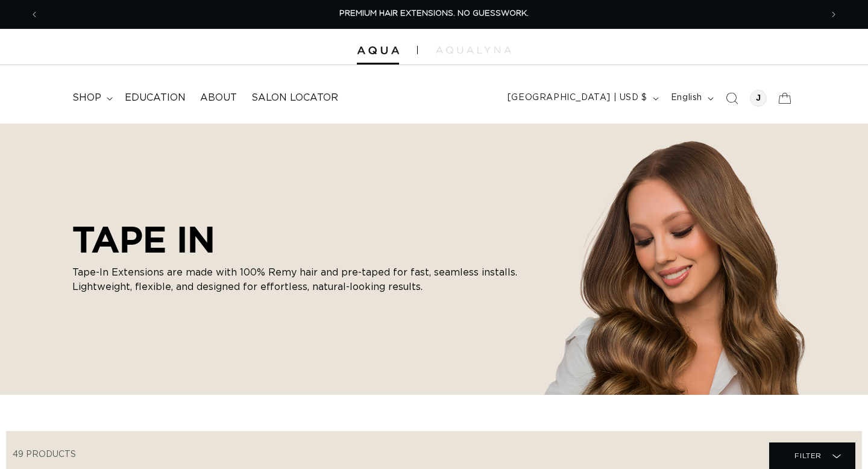  I want to click on h2: TAPE IN, so click(301, 239).